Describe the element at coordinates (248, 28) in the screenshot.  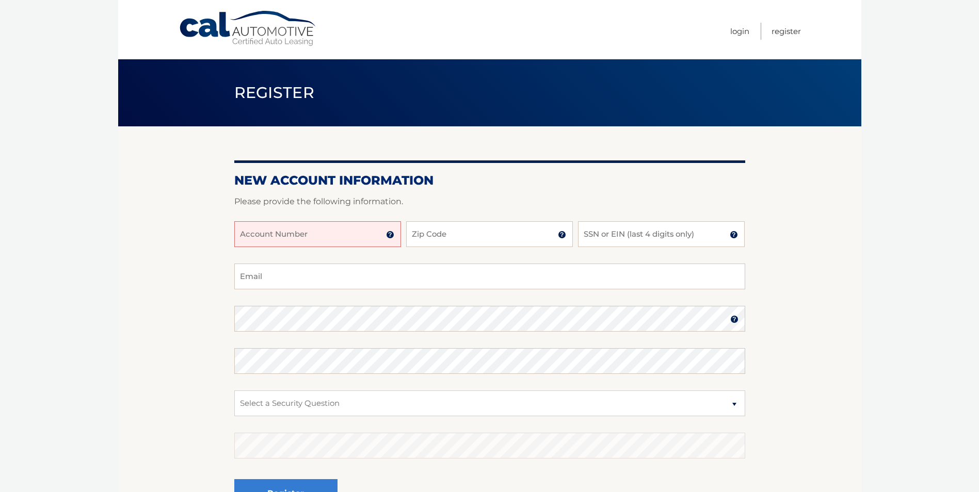
I see `a: Cal Automotive` at that location.